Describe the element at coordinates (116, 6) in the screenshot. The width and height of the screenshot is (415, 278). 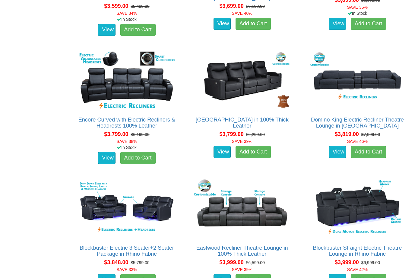
I see `span: $3,599.00` at that location.